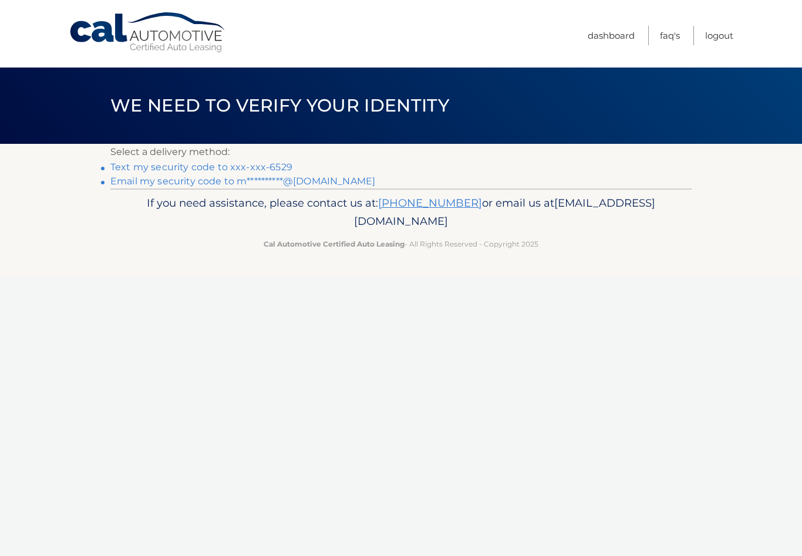 The image size is (802, 556). I want to click on span: We need to verify your identity, so click(280, 105).